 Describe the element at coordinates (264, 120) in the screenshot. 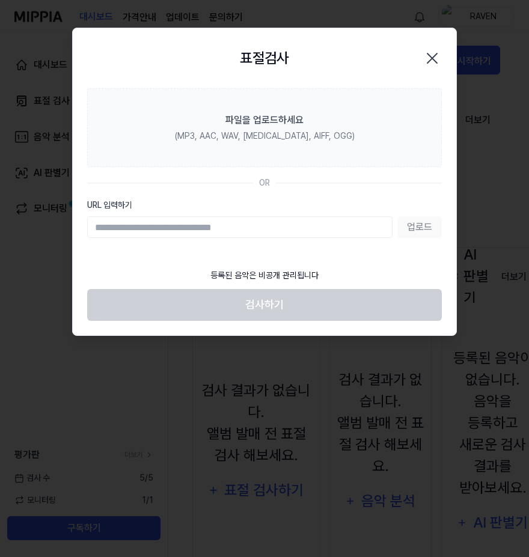

I see `div: 파일을 업로드하세요` at that location.